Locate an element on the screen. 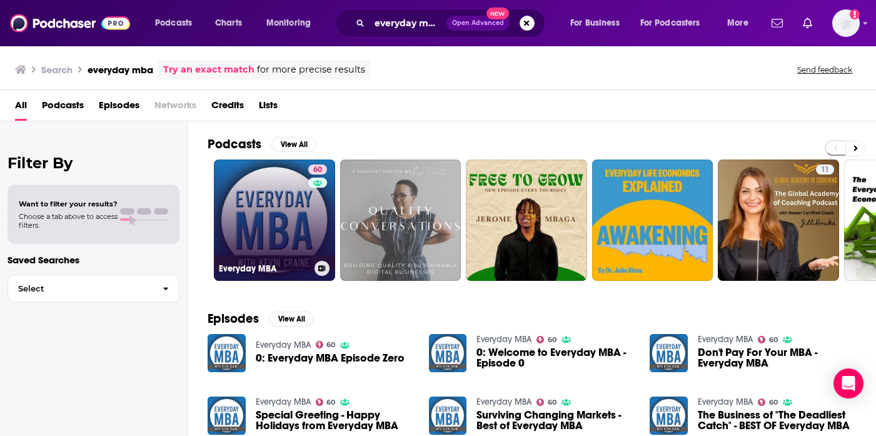 This screenshot has width=876, height=436. button: Open AdvancedNew is located at coordinates (478, 23).